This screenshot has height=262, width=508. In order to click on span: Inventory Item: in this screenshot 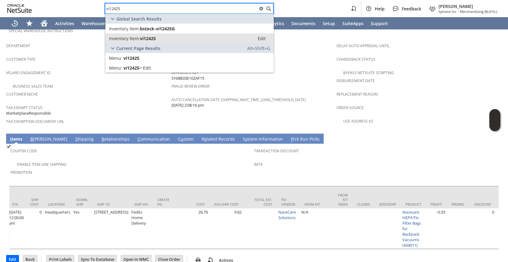, I will do `click(124, 38)`.